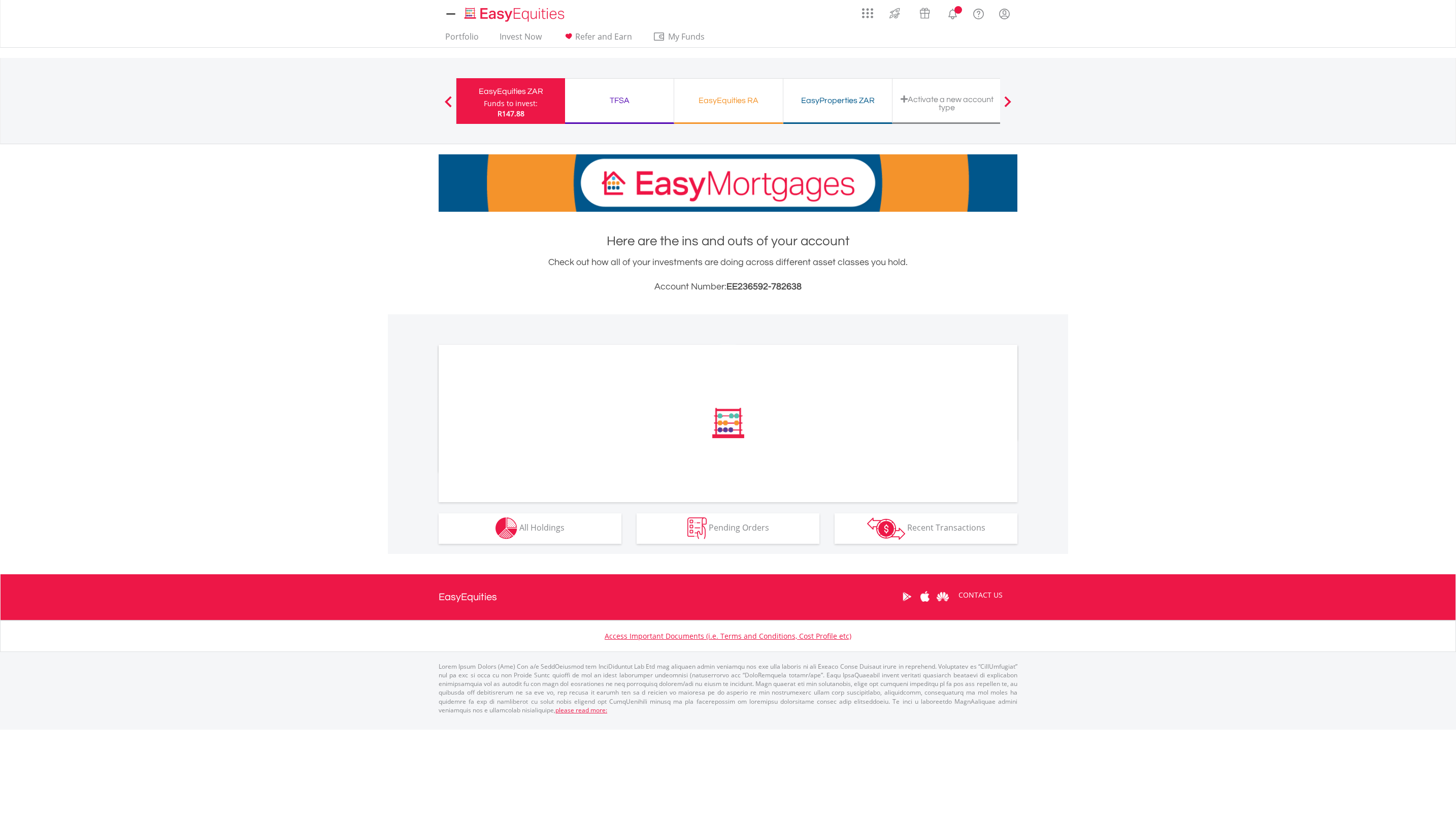  Describe the element at coordinates (925, 597) in the screenshot. I see `a: Apple` at that location.